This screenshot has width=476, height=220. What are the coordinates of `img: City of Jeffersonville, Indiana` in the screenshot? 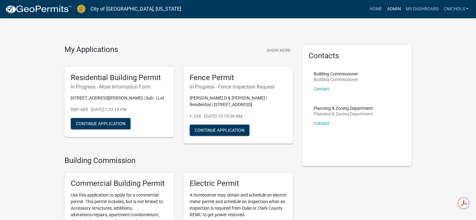 It's located at (81, 9).